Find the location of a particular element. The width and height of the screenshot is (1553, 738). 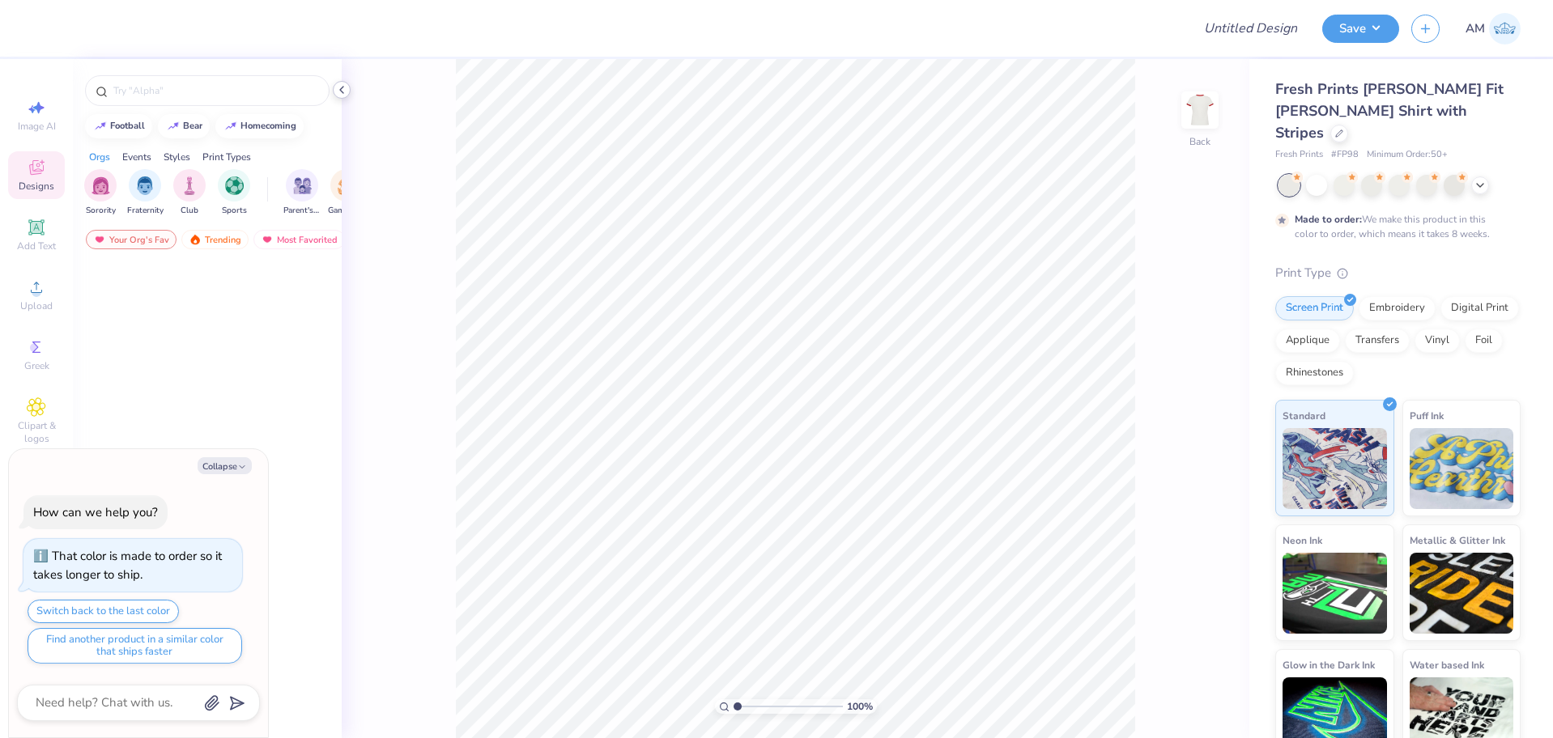

span: Neon Ink is located at coordinates (1302, 540).